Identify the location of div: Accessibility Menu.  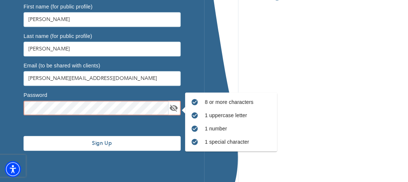
(13, 169).